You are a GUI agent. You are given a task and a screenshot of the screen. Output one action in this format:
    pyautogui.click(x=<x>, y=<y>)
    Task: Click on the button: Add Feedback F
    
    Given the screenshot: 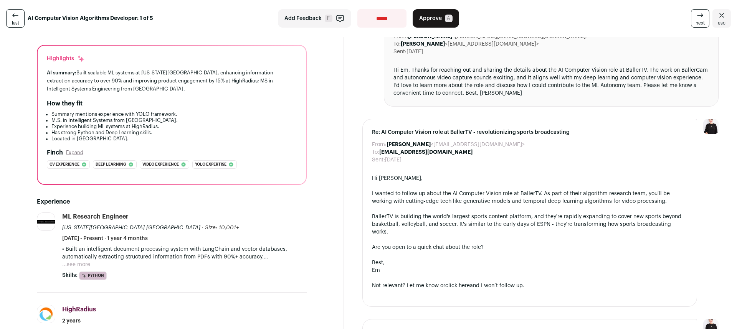 What is the action you would take?
    pyautogui.click(x=314, y=18)
    